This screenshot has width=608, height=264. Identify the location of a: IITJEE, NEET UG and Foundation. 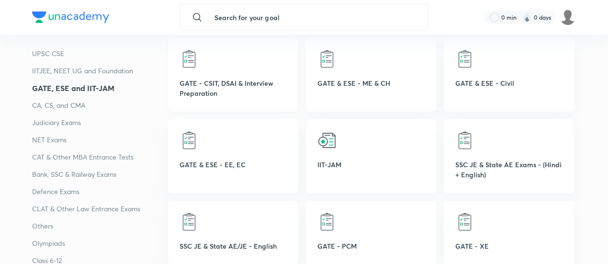
(100, 71).